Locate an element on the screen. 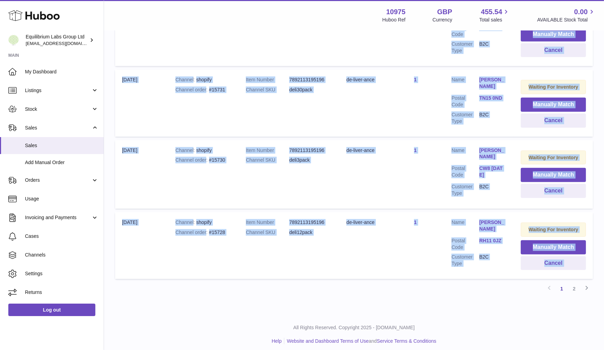  div: #15728 is located at coordinates (203, 232).